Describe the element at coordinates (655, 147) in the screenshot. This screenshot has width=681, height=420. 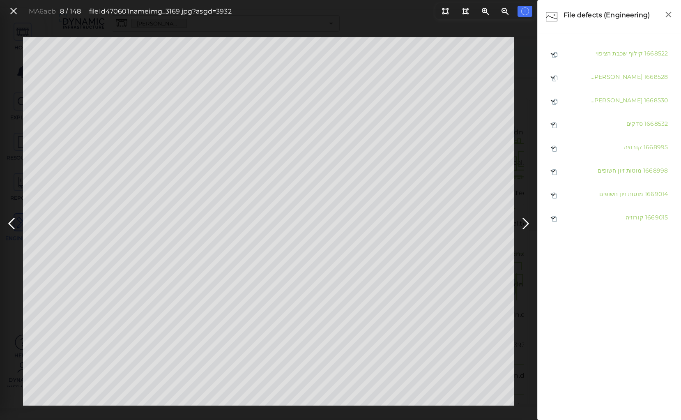
I see `span: 1668995` at that location.